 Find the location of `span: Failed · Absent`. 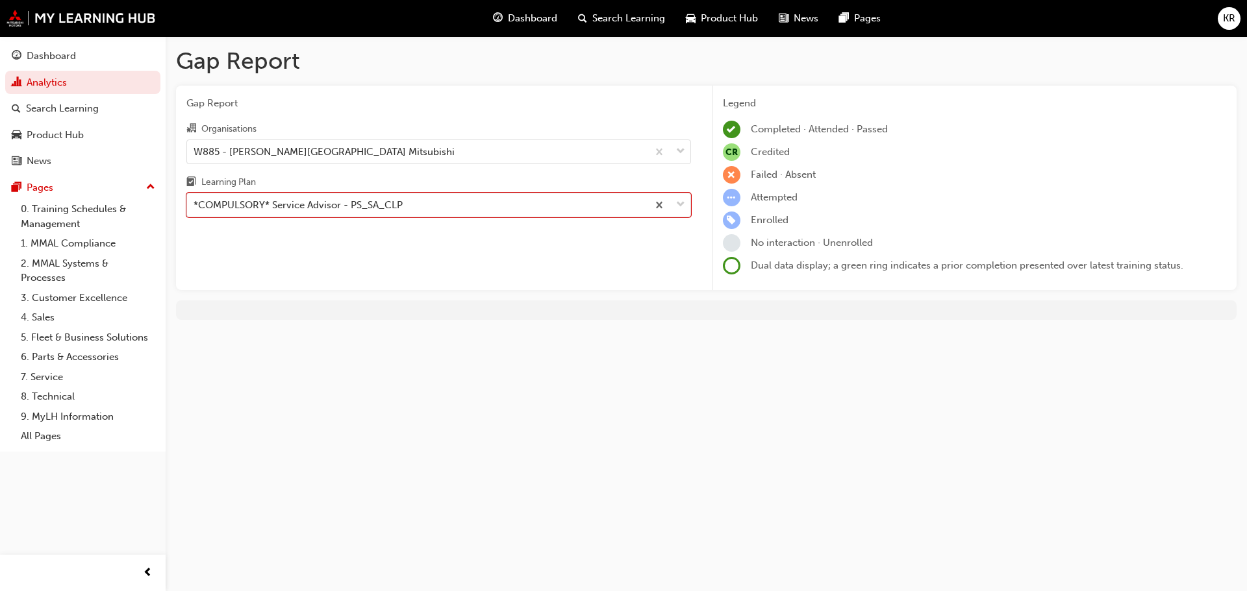

span: Failed · Absent is located at coordinates (783, 175).